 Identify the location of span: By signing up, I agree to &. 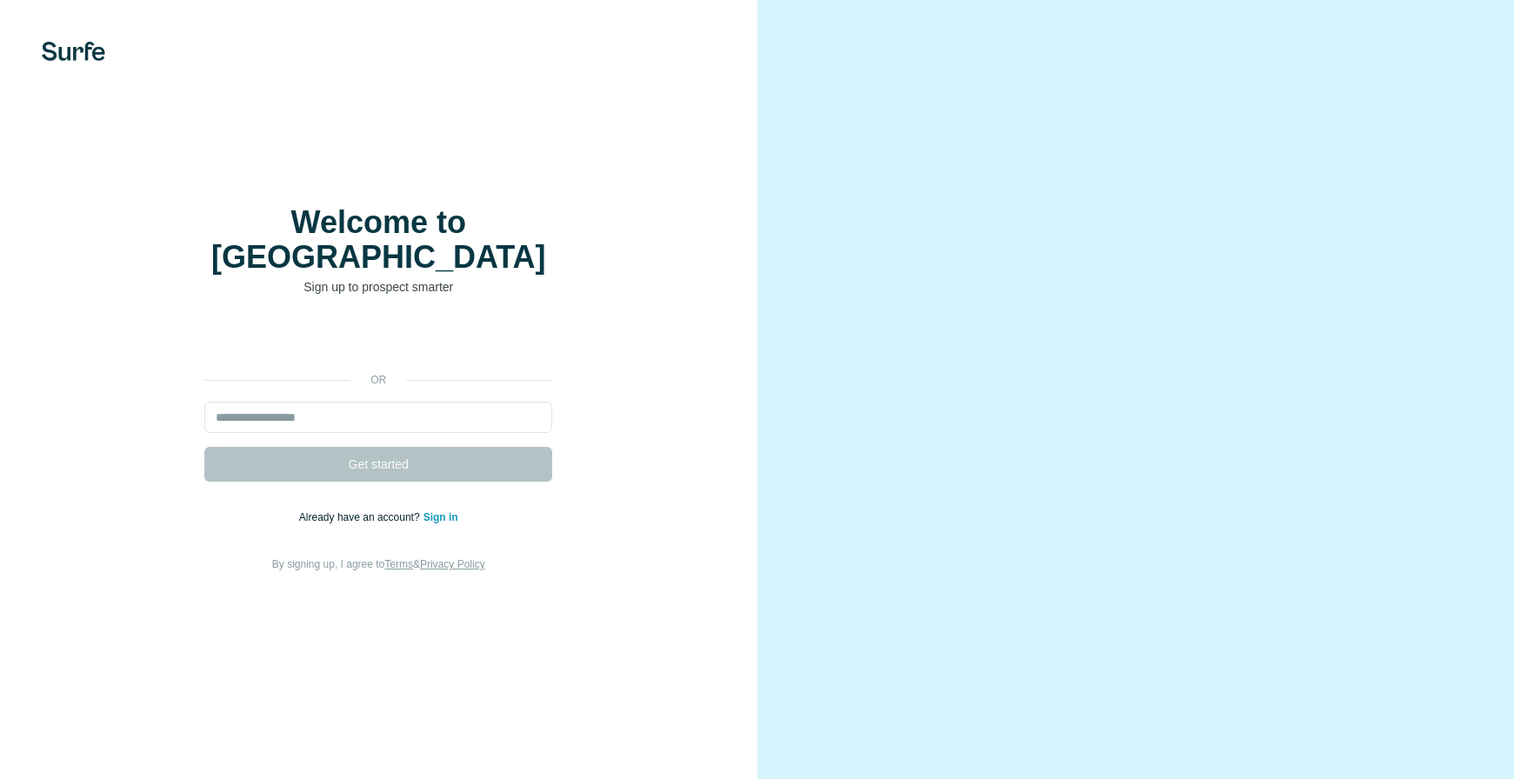
(378, 564).